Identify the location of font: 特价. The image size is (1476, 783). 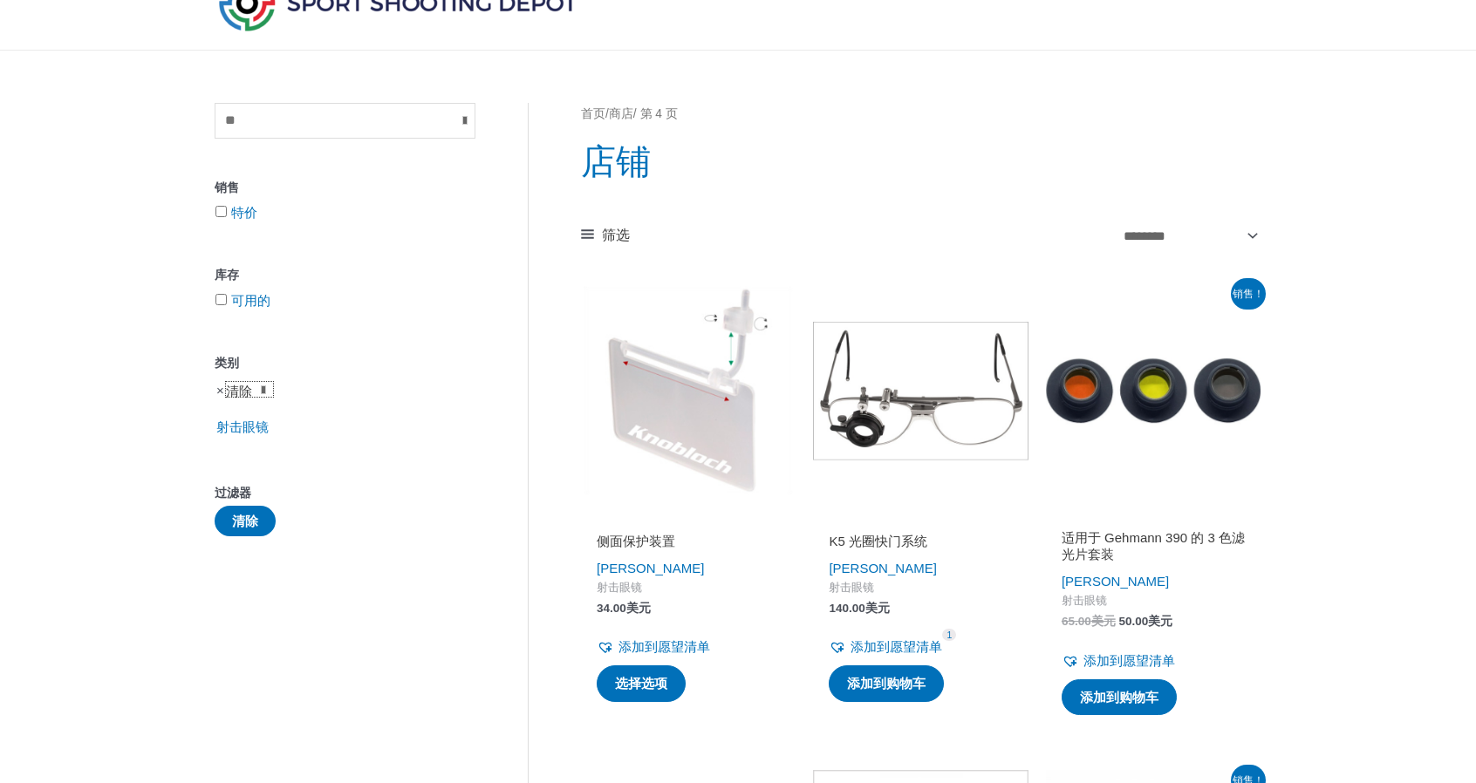
(244, 212).